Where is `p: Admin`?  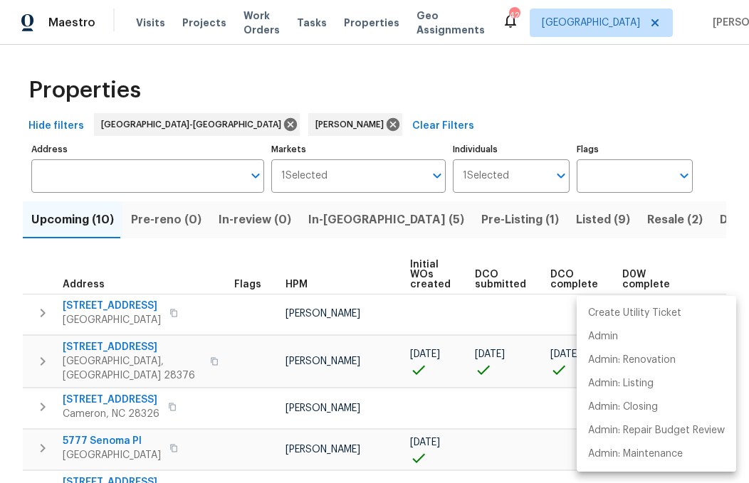 p: Admin is located at coordinates (603, 337).